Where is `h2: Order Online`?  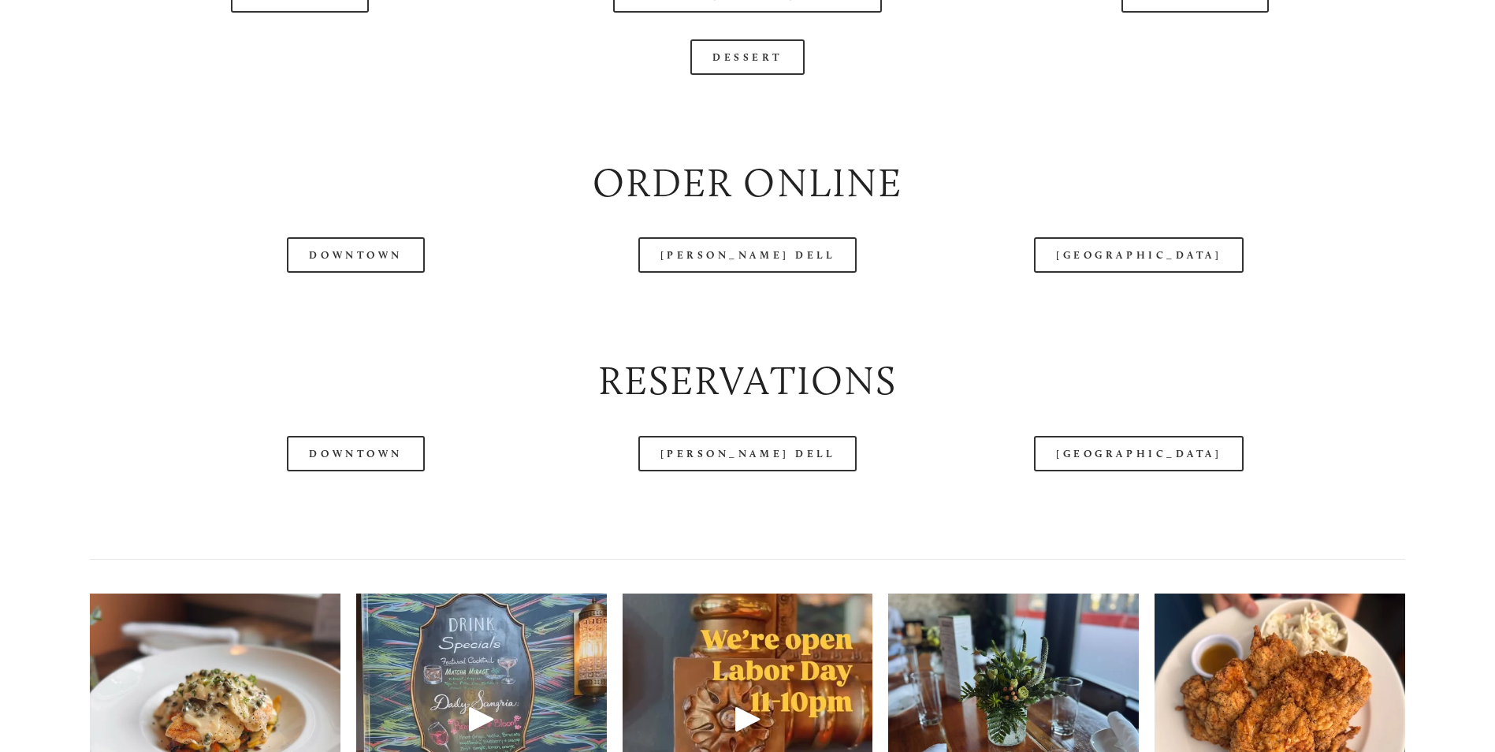
h2: Order Online is located at coordinates (747, 183).